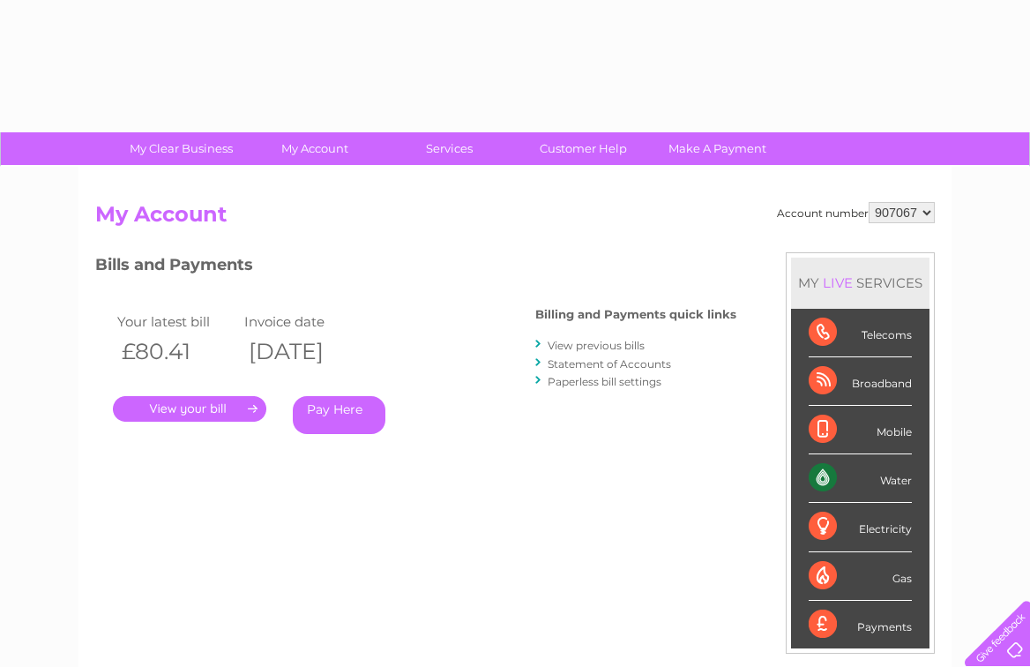 This screenshot has height=667, width=1030. I want to click on div: Water, so click(860, 478).